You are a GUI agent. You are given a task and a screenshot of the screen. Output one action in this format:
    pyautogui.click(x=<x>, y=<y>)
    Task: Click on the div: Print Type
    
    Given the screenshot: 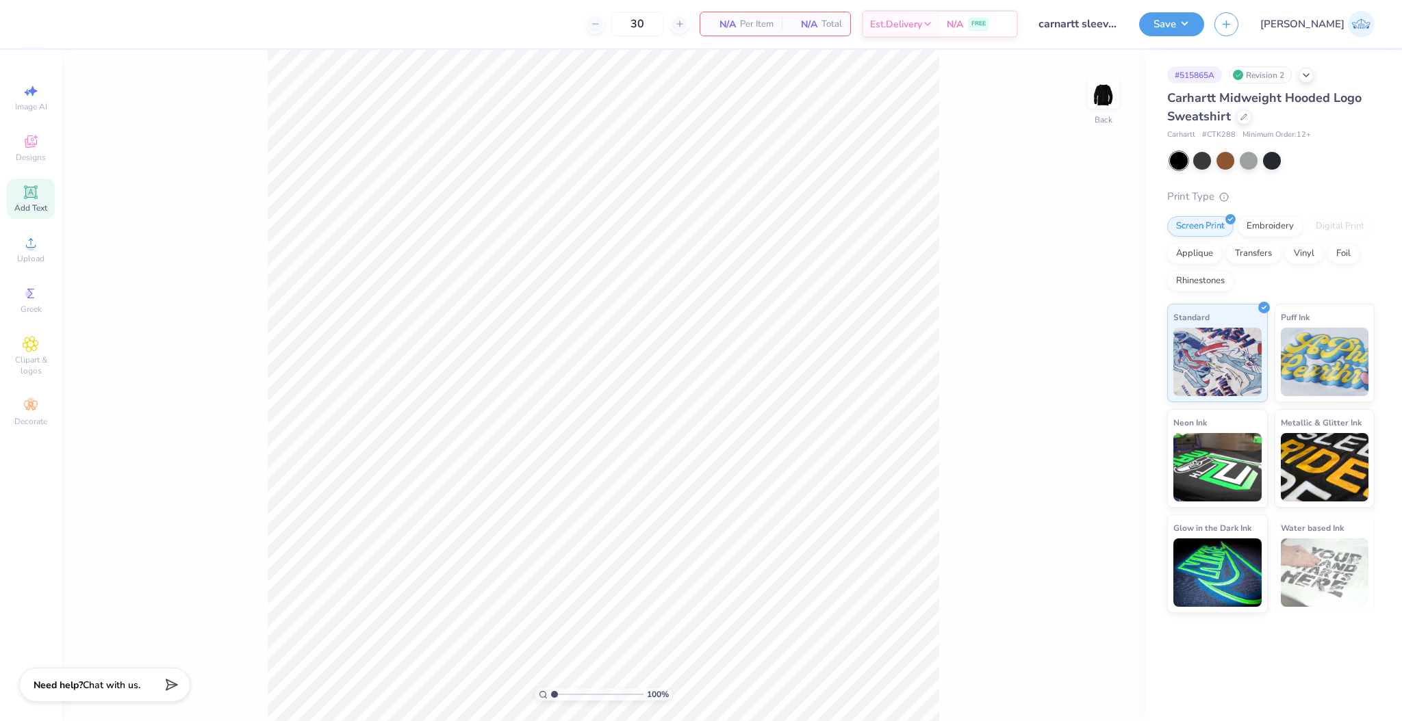 What is the action you would take?
    pyautogui.click(x=1270, y=196)
    